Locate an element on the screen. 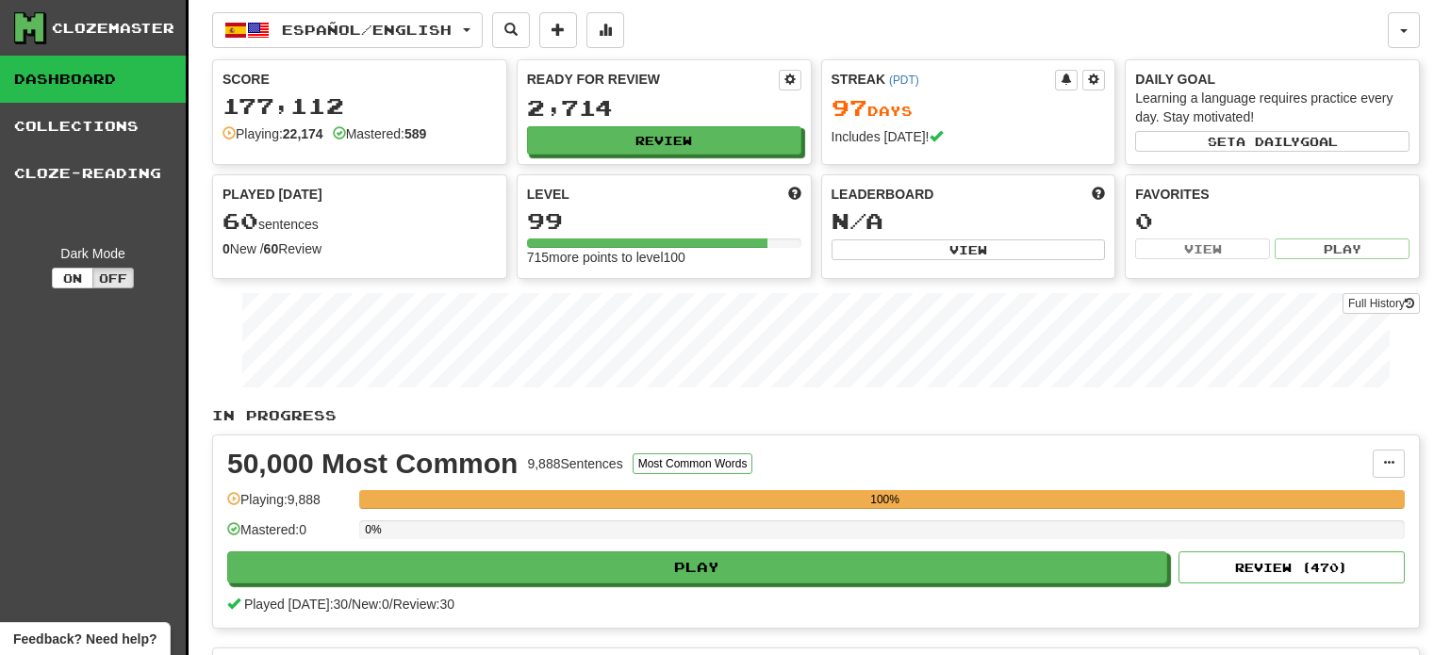  div: Mastered: 0 is located at coordinates (288, 536).